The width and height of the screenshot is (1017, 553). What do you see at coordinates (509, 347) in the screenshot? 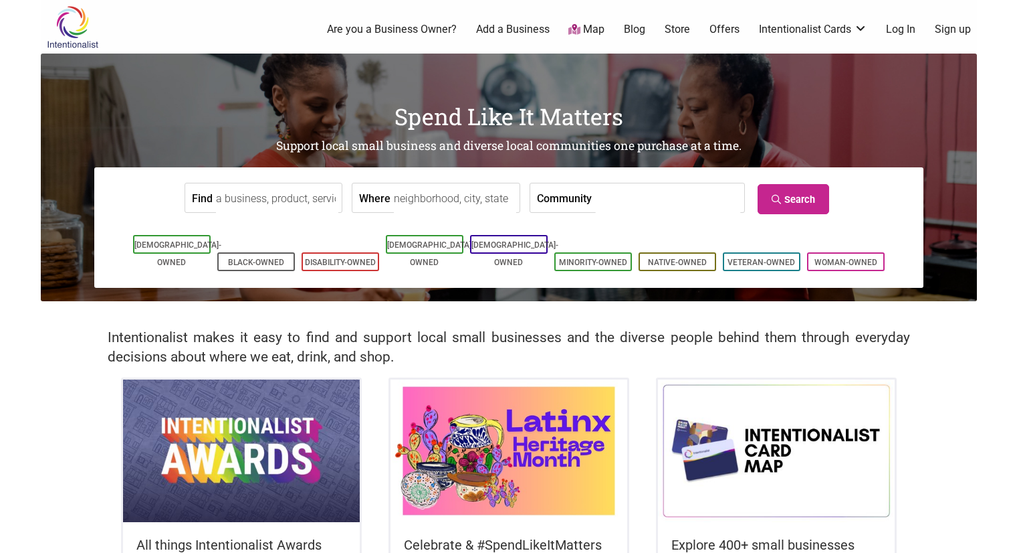
I see `h2: Intentionalist makes it easy to find and support local small businesses and the diverse people be...` at bounding box center [509, 347].